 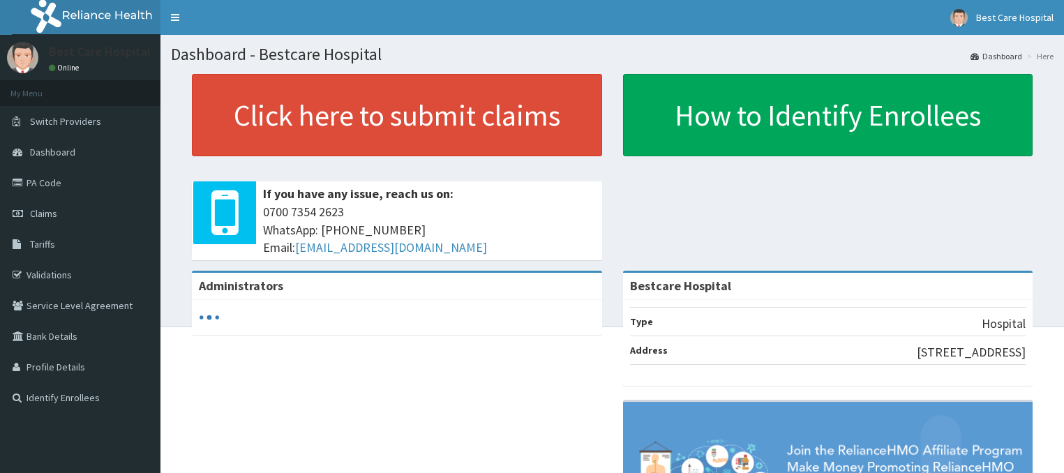 I want to click on h1: Dashboard - Bestcare Hospital, so click(x=612, y=54).